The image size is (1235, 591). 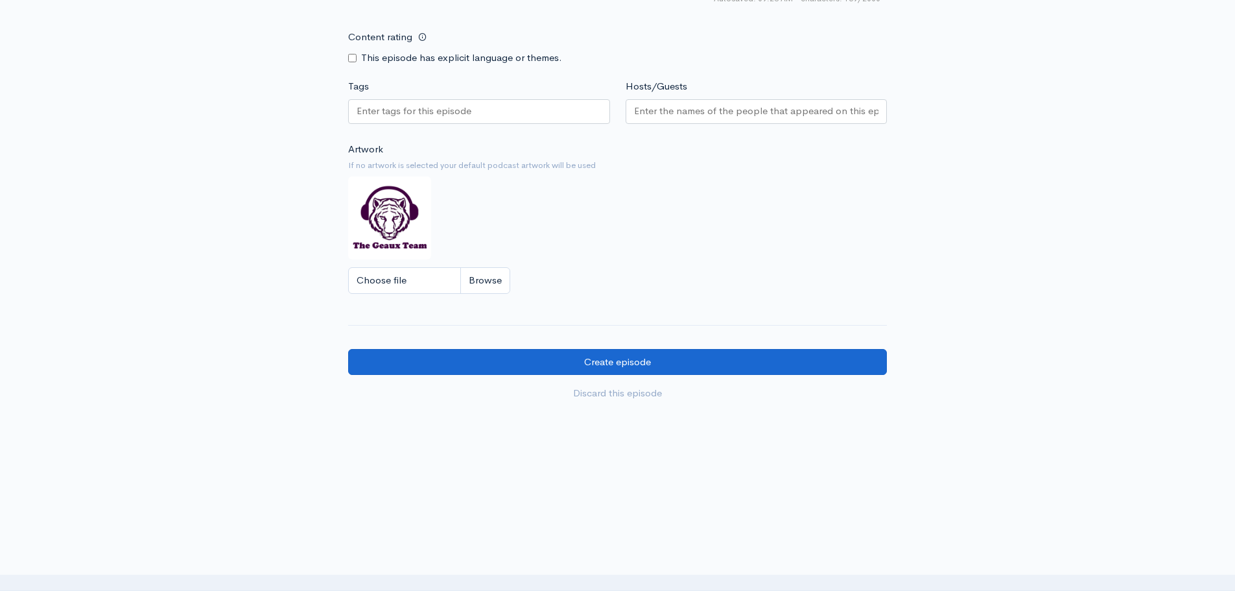 What do you see at coordinates (617, 165) in the screenshot?
I see `small: If no artwork is selected your default podcast artwork will be used` at bounding box center [617, 165].